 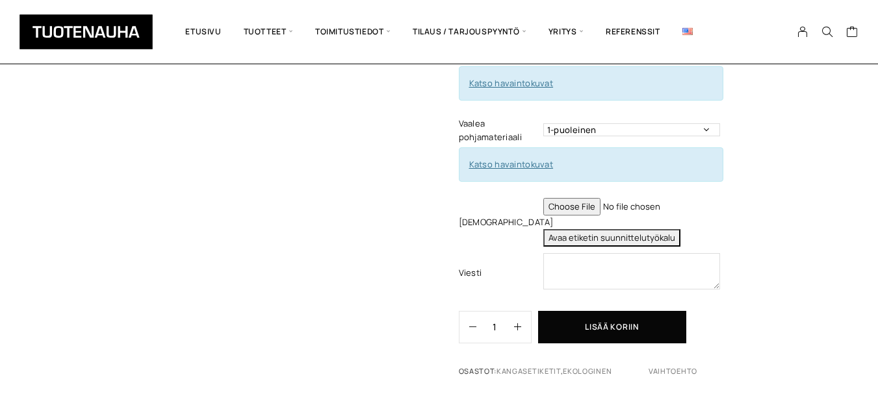 What do you see at coordinates (633, 32) in the screenshot?
I see `a: Referenssit` at bounding box center [633, 32].